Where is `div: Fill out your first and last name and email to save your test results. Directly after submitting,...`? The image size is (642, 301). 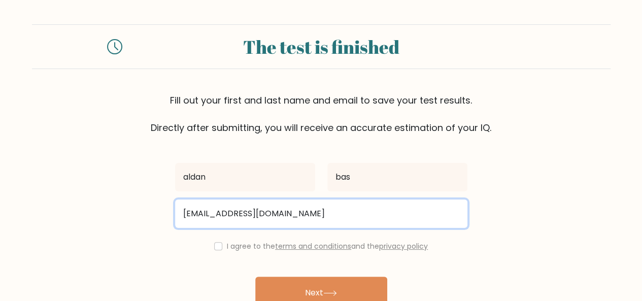 div: Fill out your first and last name and email to save your test results. Directly after submitting,... is located at coordinates (321, 114).